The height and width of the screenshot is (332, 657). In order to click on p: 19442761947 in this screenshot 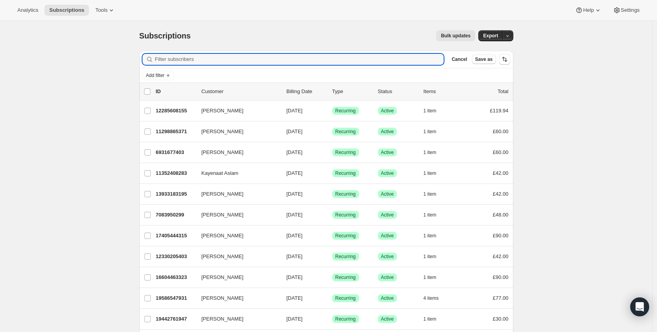, I will do `click(175, 319)`.